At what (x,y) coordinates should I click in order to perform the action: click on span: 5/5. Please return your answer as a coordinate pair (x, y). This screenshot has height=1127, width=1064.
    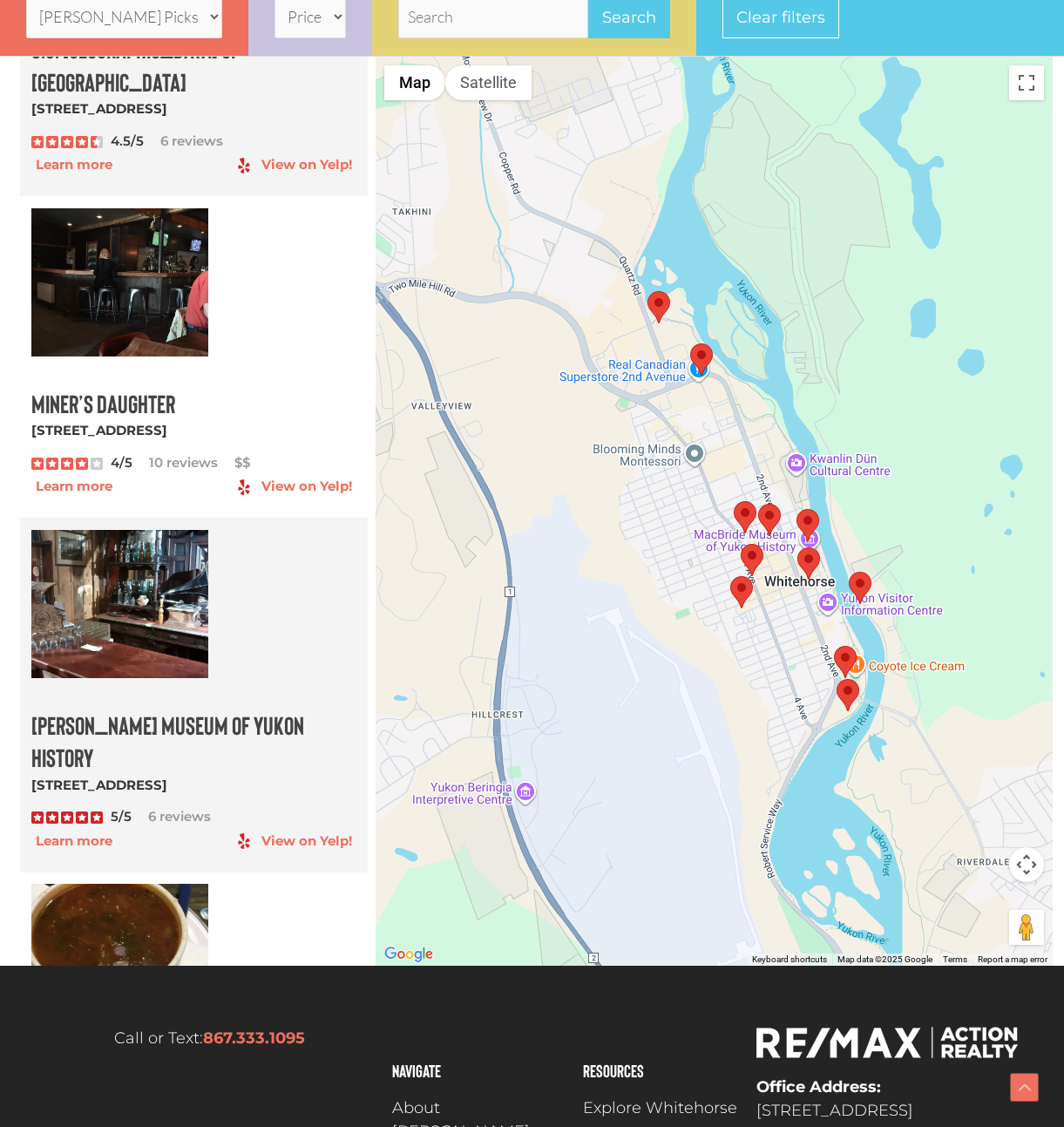
    Looking at the image, I should click on (121, 816).